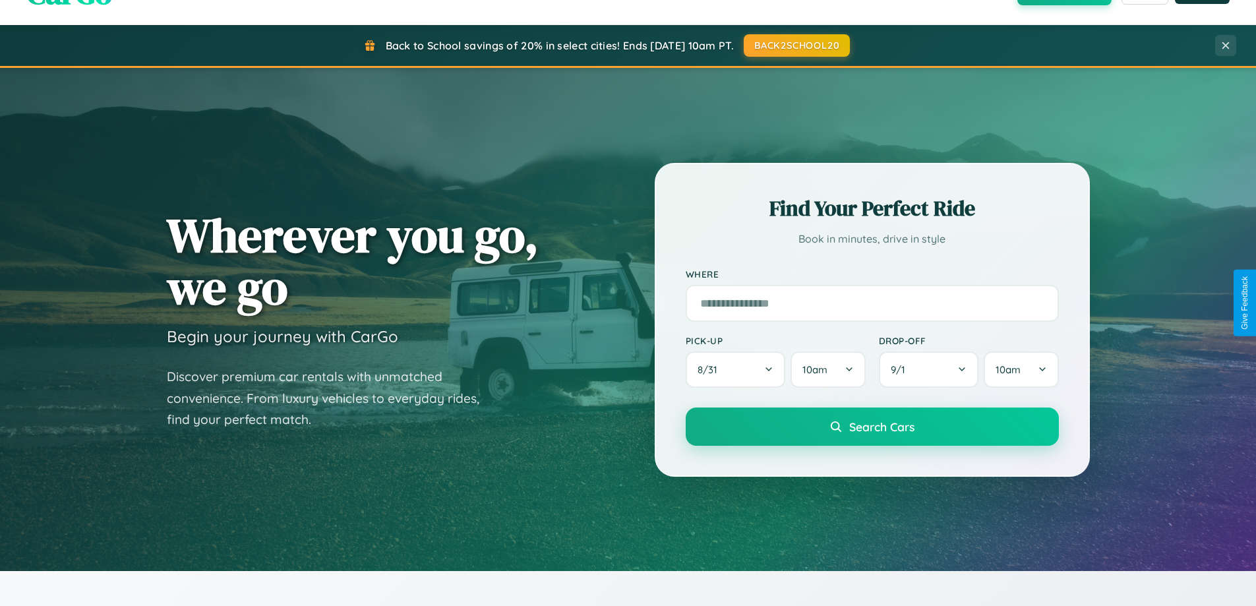 The image size is (1256, 606). Describe the element at coordinates (882, 427) in the screenshot. I see `span: Search Cars` at that location.